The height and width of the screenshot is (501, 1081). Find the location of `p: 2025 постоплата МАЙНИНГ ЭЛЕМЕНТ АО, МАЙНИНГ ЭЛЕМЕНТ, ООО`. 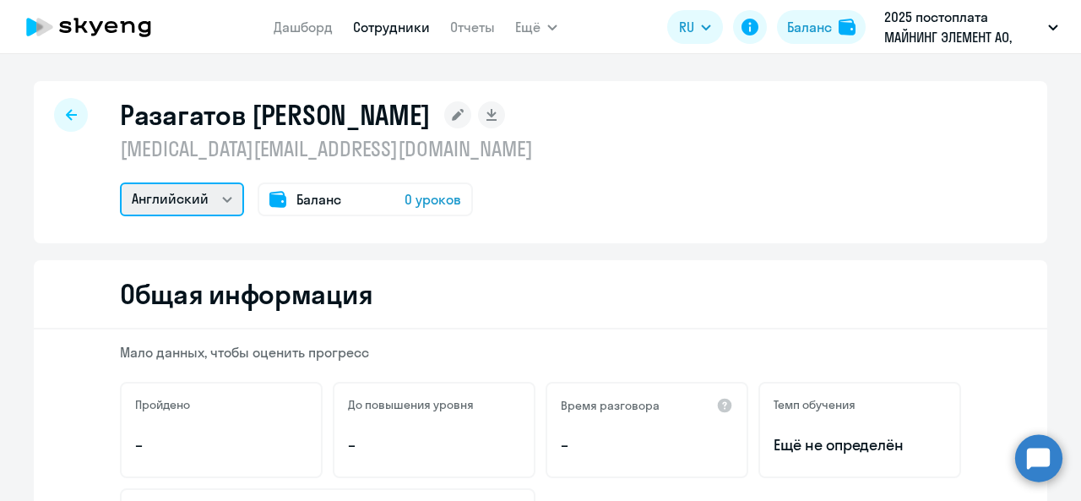

p: 2025 постоплата МАЙНИНГ ЭЛЕМЕНТ АО, МАЙНИНГ ЭЛЕМЕНТ, ООО is located at coordinates (963, 27).